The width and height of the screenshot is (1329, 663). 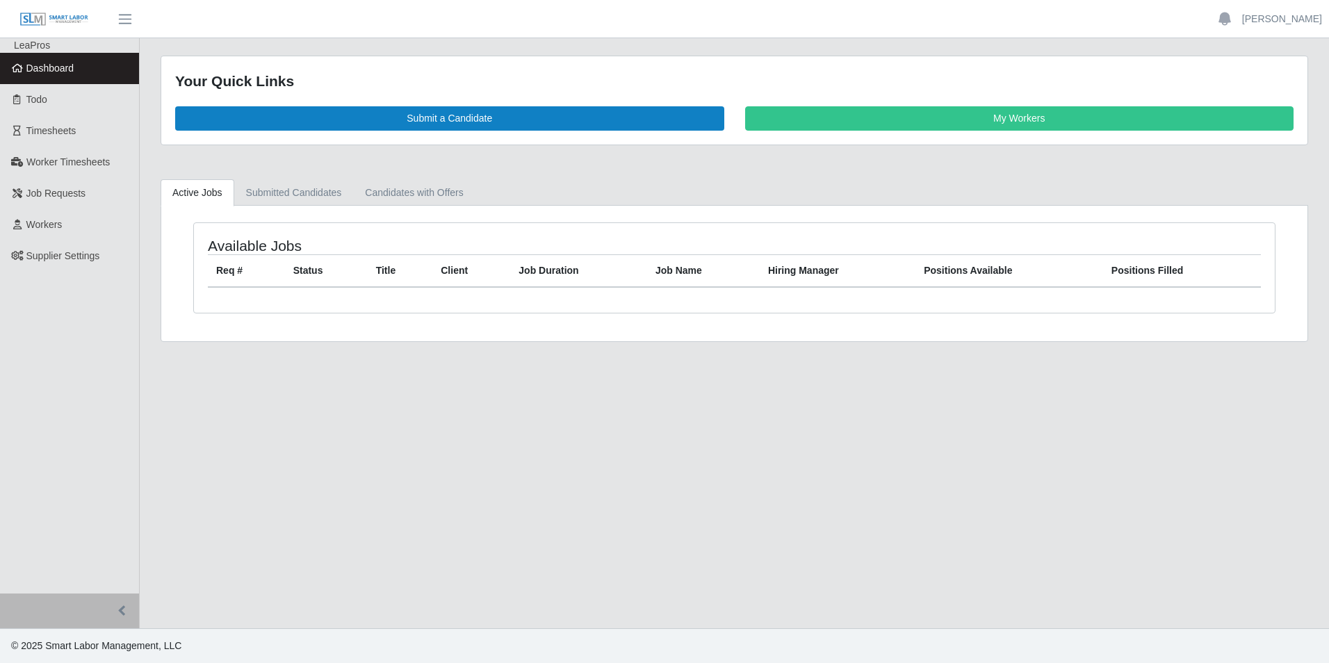 I want to click on span: Todo, so click(x=37, y=99).